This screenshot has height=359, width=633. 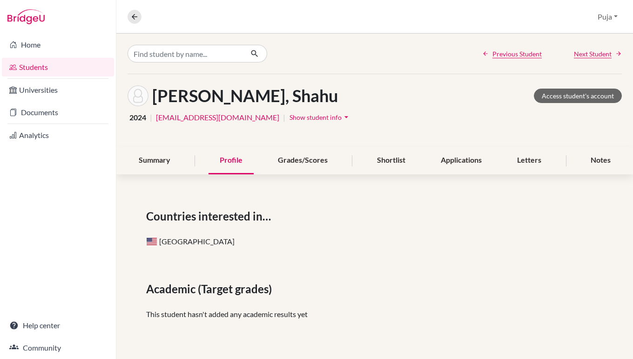 What do you see at coordinates (512, 54) in the screenshot?
I see `a: Previous Student` at bounding box center [512, 54].